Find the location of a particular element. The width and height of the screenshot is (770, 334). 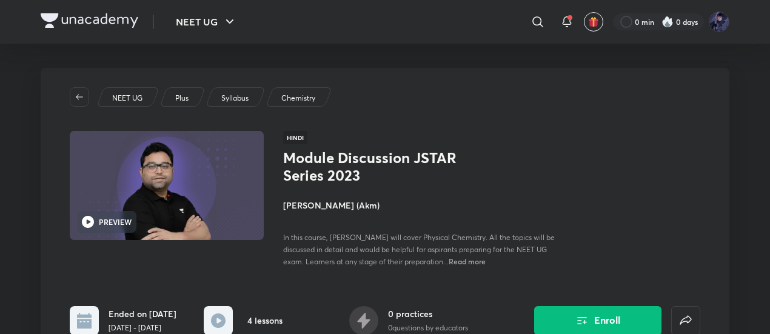

img: Thumbnail is located at coordinates (167, 185).